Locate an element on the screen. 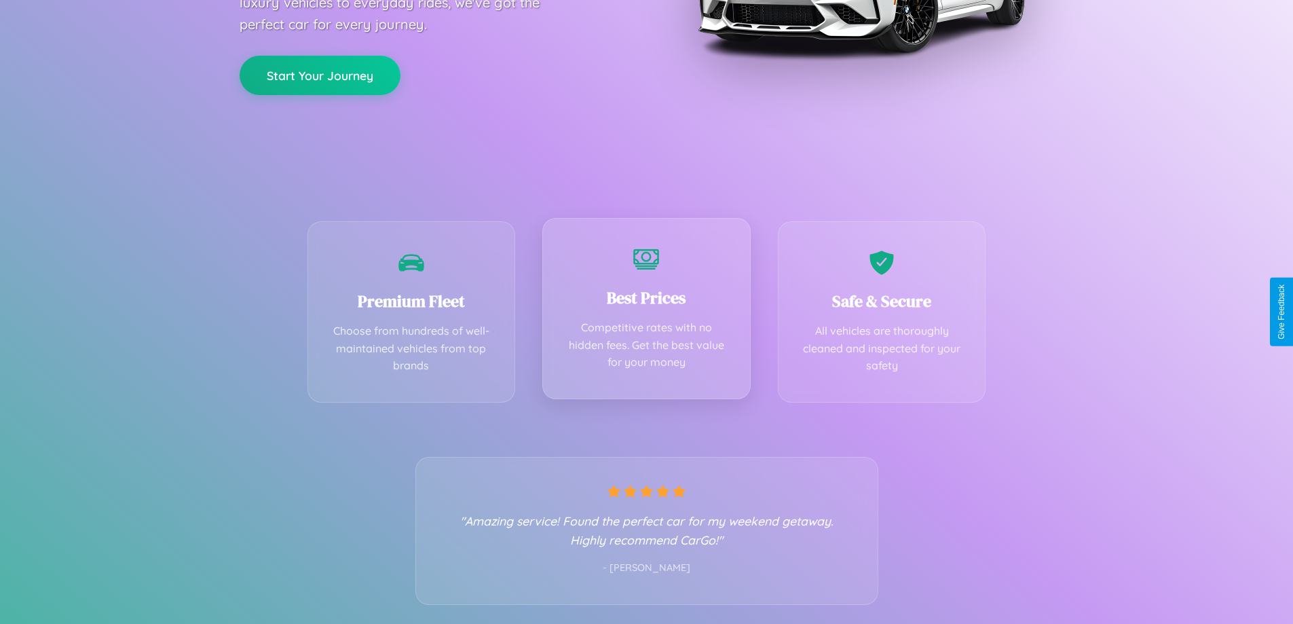 This screenshot has width=1293, height=624. p: All vehicles are thoroughly cleaned and inspected for your safety is located at coordinates (882, 348).